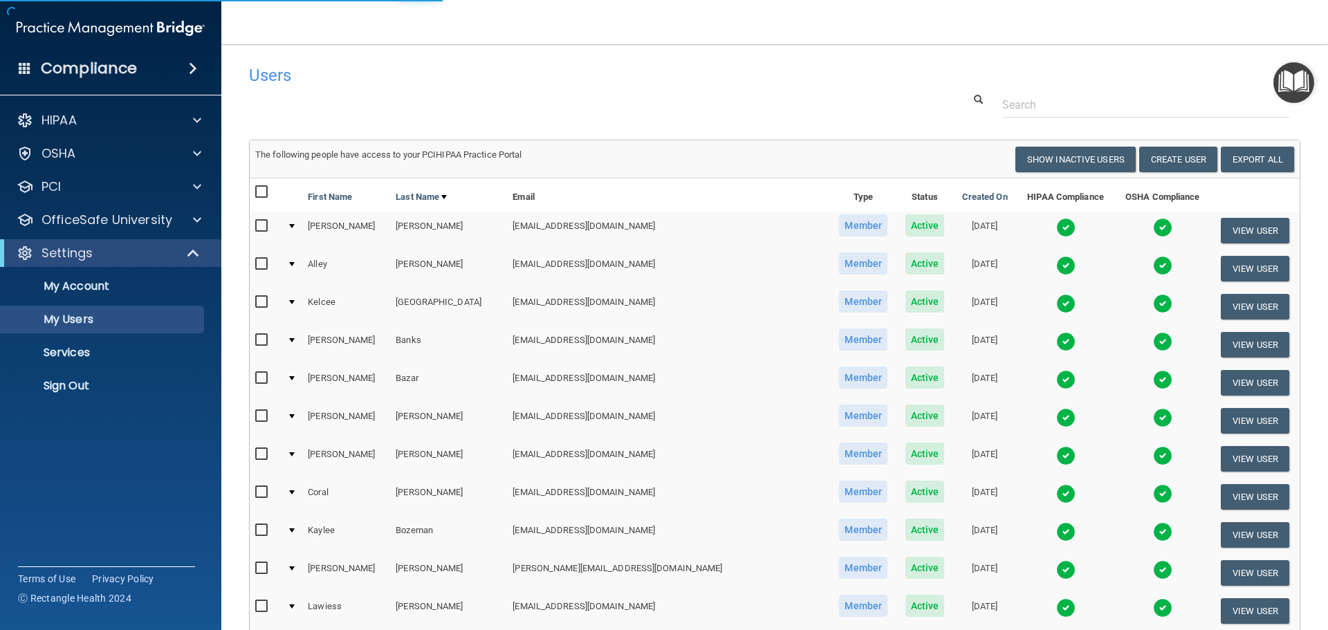 The width and height of the screenshot is (1328, 630). What do you see at coordinates (75, 598) in the screenshot?
I see `span: Ⓒ Rectangle Health 2024` at bounding box center [75, 598].